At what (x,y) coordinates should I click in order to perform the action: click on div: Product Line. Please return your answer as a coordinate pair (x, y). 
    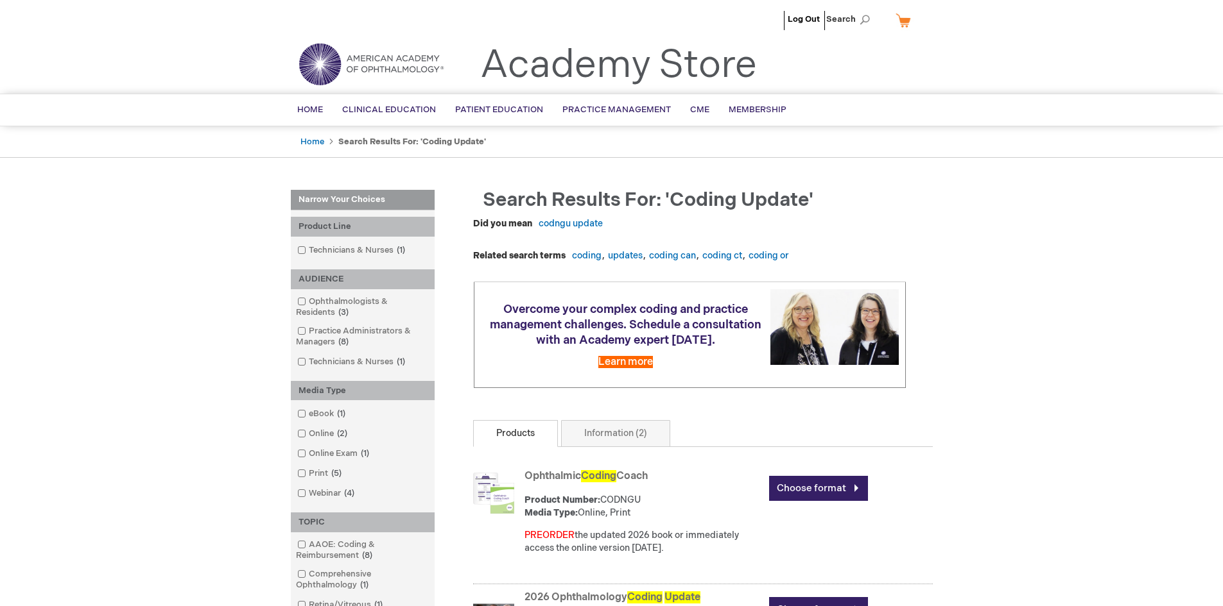
    Looking at the image, I should click on (363, 227).